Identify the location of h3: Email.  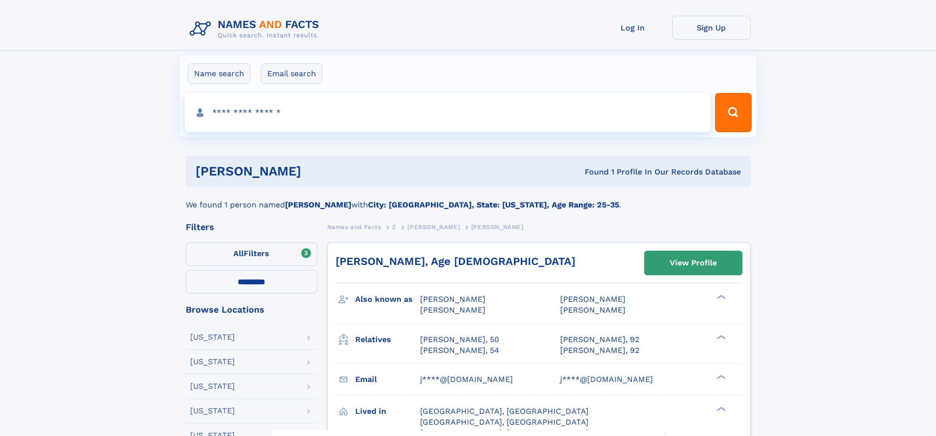
(388, 379).